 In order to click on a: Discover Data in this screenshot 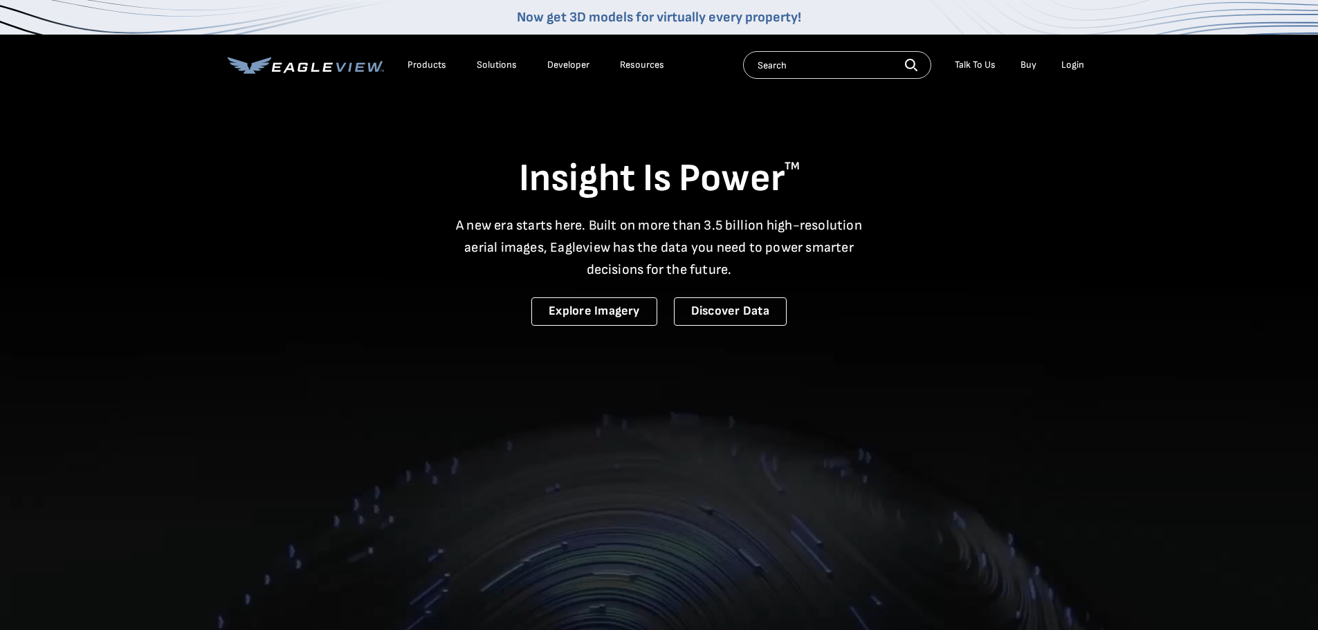, I will do `click(730, 311)`.